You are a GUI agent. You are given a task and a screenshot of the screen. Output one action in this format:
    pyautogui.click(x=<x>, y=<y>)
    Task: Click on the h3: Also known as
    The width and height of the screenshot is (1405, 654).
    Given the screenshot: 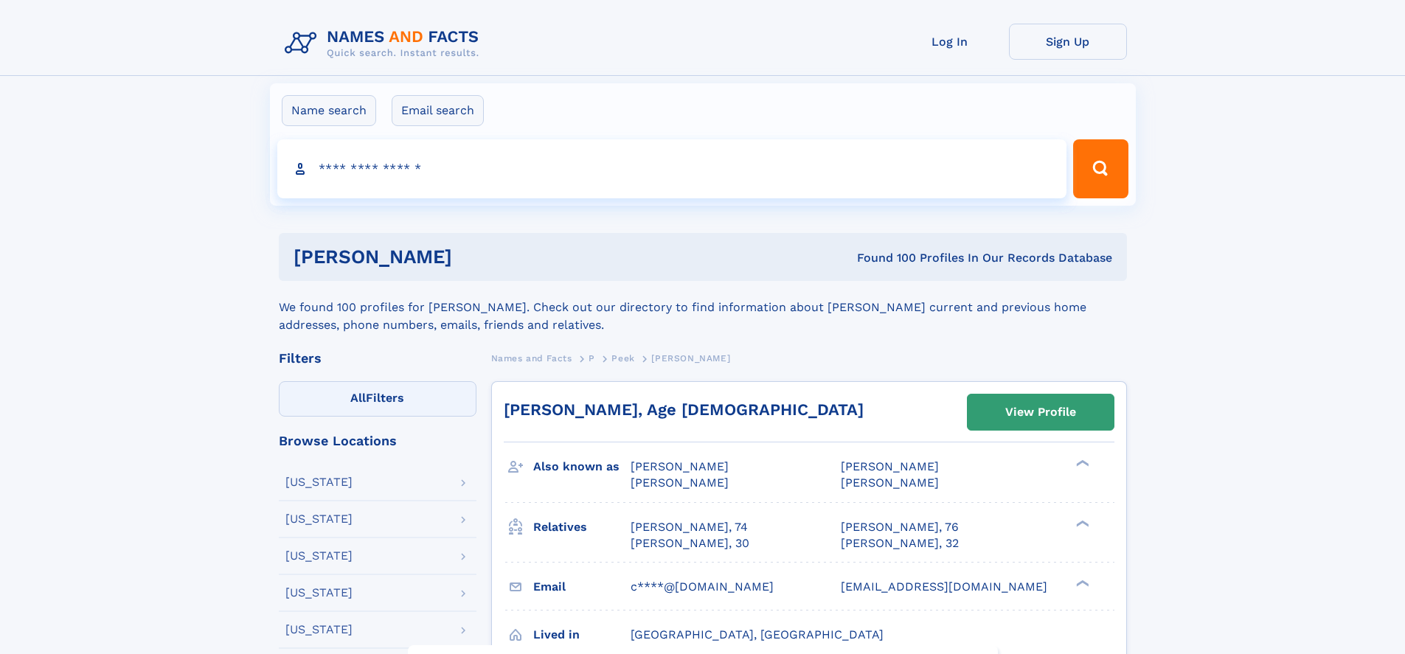 What is the action you would take?
    pyautogui.click(x=582, y=467)
    